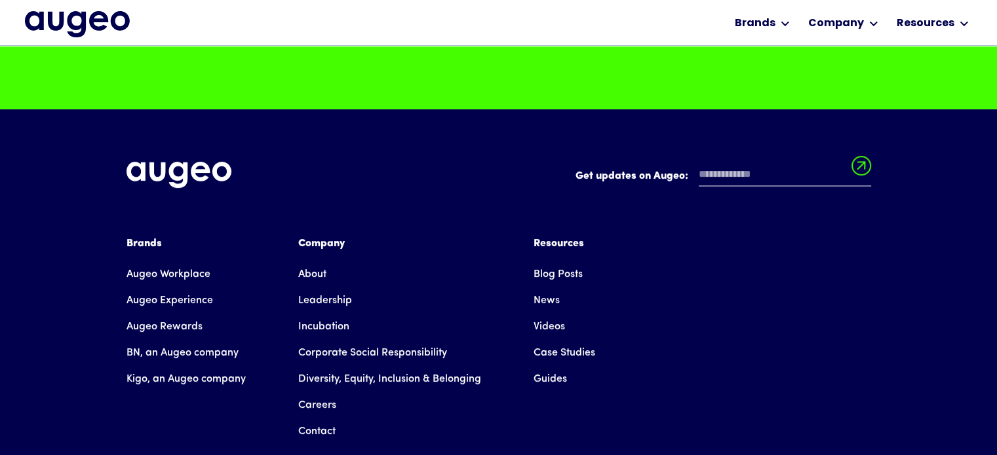  Describe the element at coordinates (164, 327) in the screenshot. I see `a: Augeo Rewards` at that location.